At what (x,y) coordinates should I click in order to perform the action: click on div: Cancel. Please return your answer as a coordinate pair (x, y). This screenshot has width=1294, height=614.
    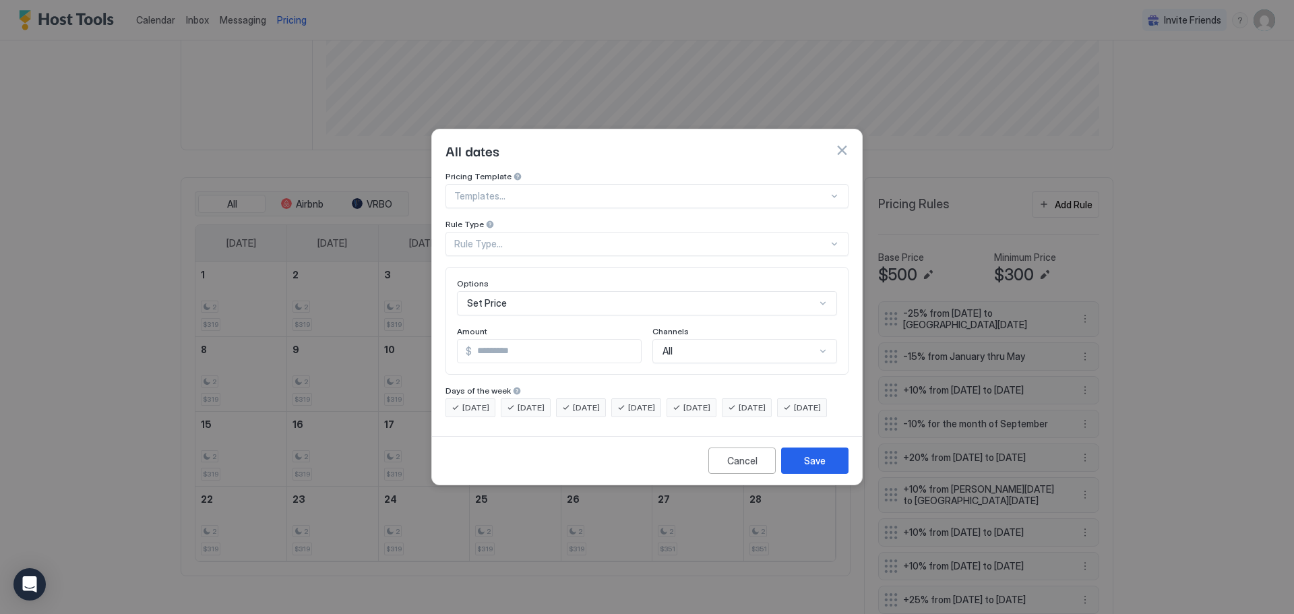
    Looking at the image, I should click on (742, 460).